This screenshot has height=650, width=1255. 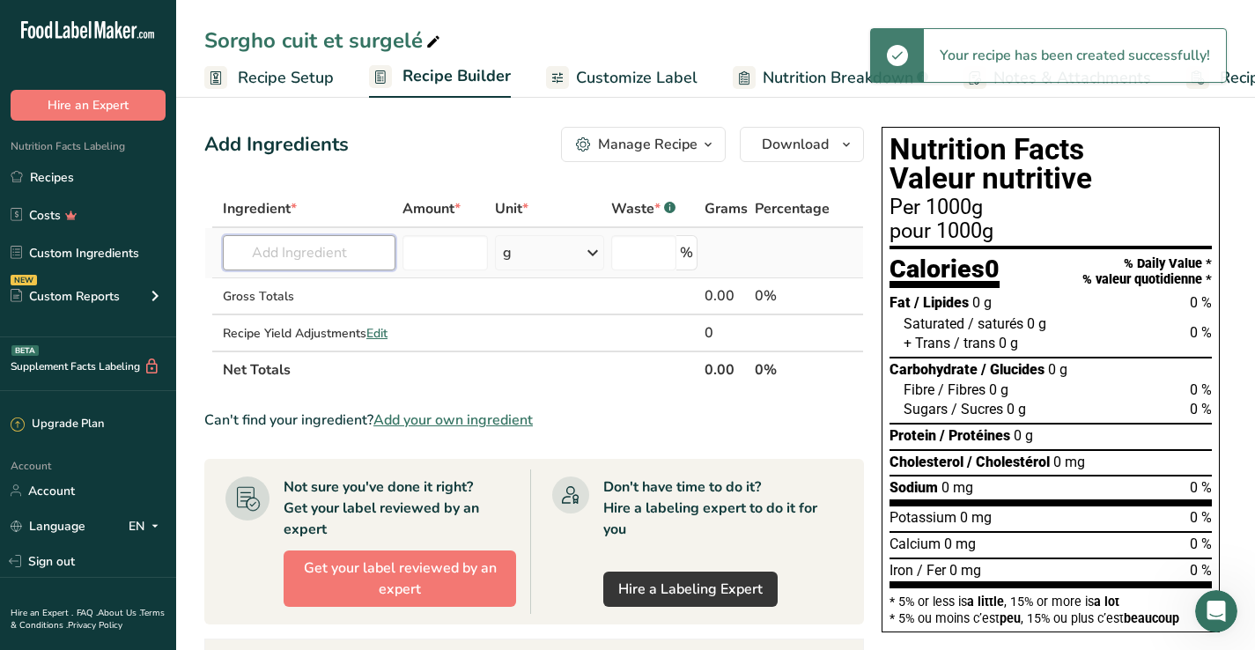 What do you see at coordinates (24, 280) in the screenshot?
I see `div: NEW` at bounding box center [24, 280].